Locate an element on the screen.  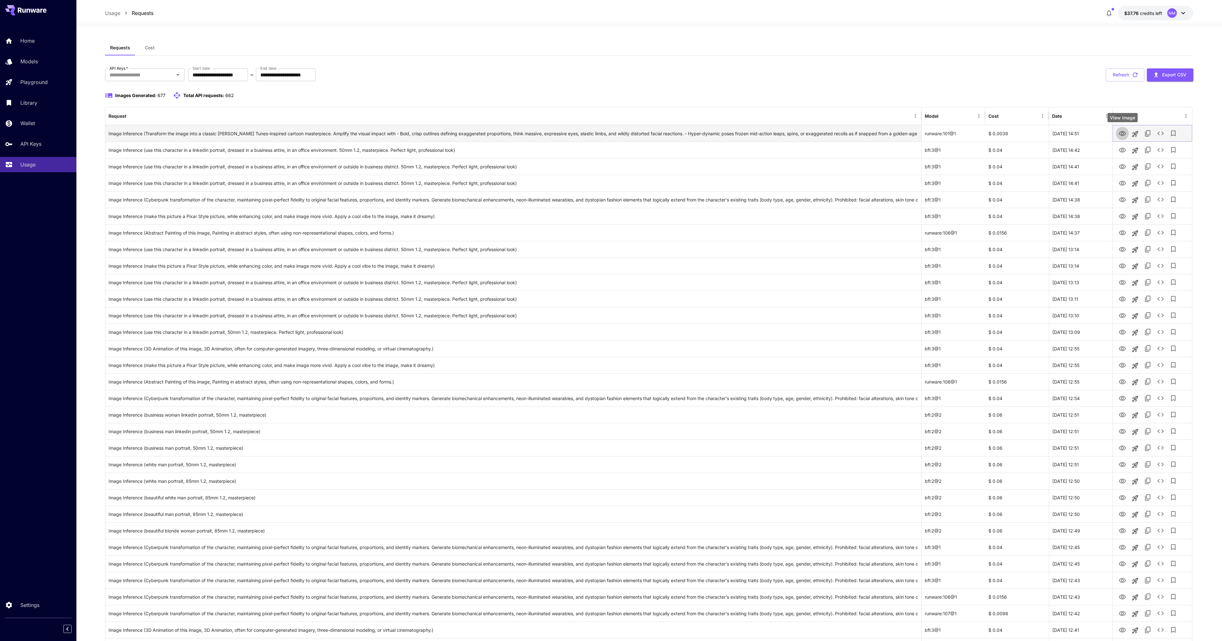
span: $37.76 is located at coordinates (1132, 13).